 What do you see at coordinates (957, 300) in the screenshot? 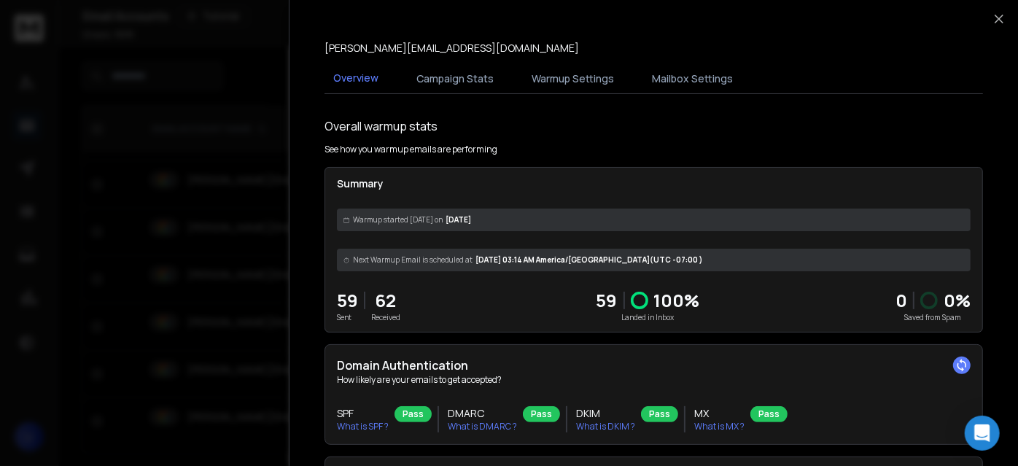
I see `p: 0 %` at bounding box center [957, 300].